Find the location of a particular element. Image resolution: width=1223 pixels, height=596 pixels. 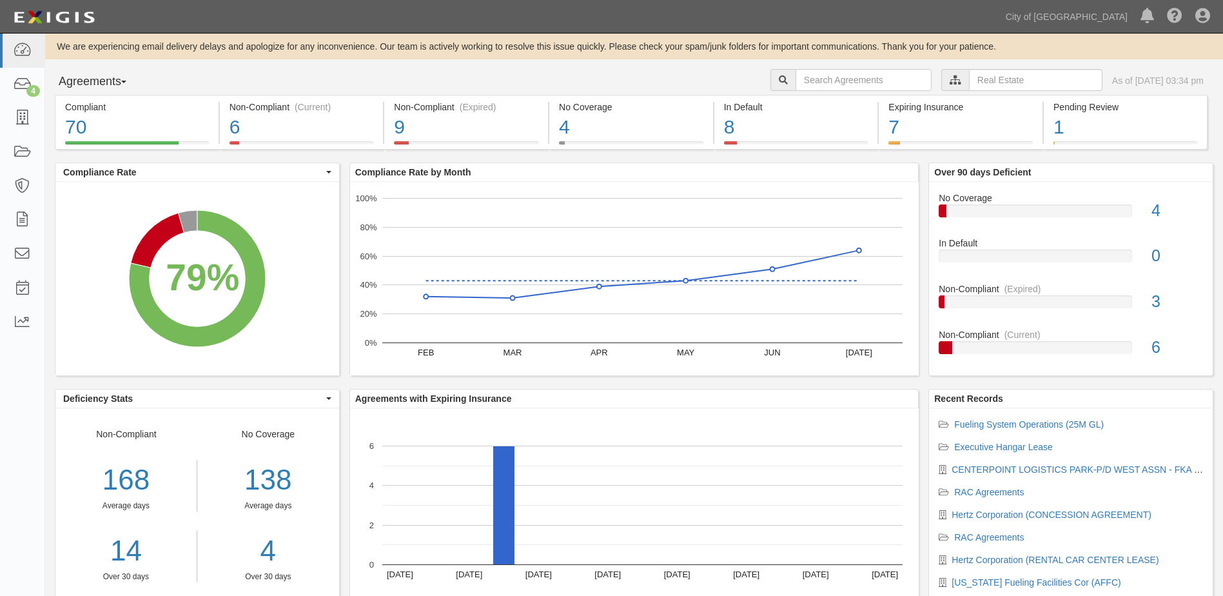

span: Deficiency Stats is located at coordinates (193, 398).